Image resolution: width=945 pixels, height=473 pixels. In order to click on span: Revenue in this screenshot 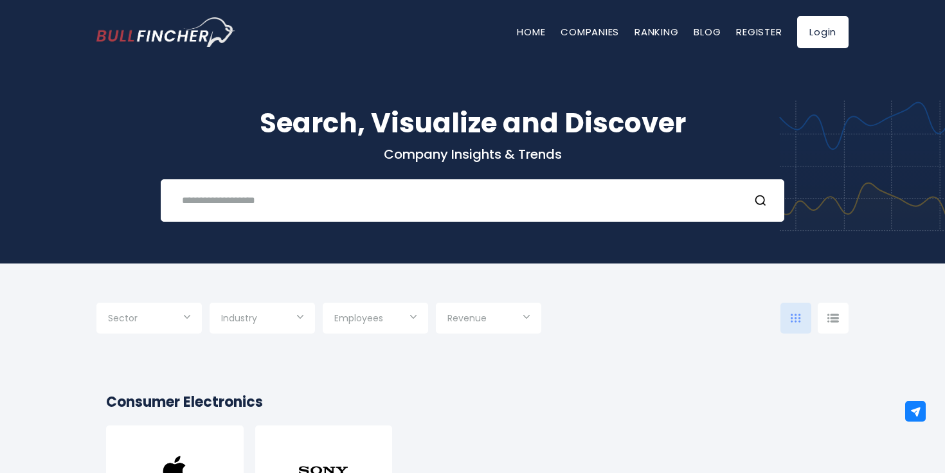, I will do `click(467, 318)`.